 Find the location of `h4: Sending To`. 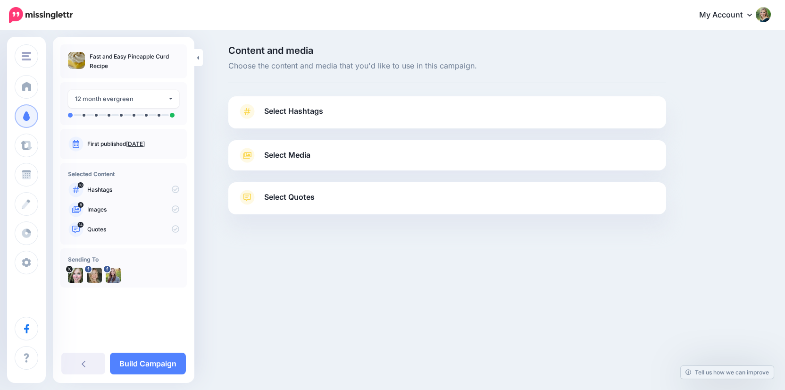

h4: Sending To is located at coordinates (124, 259).